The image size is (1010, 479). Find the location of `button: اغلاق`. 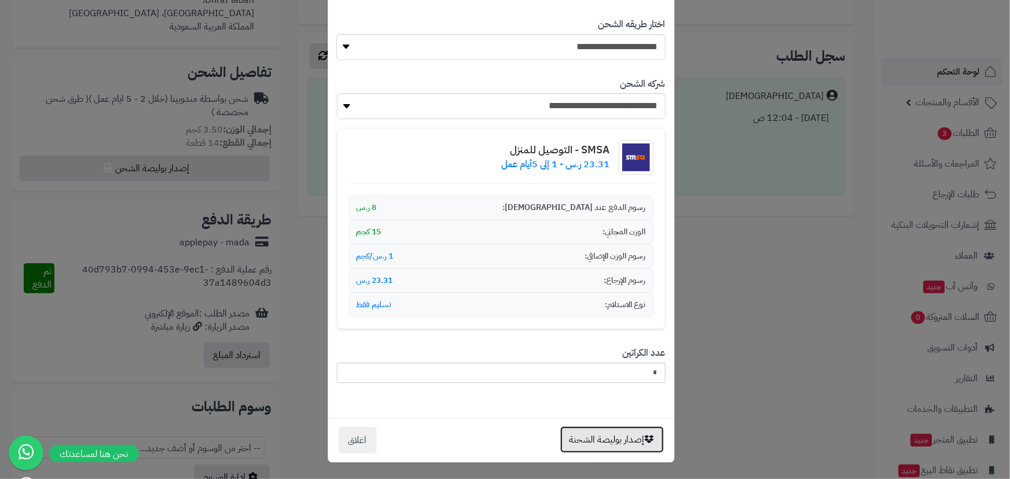

button: اغلاق is located at coordinates (358, 440).